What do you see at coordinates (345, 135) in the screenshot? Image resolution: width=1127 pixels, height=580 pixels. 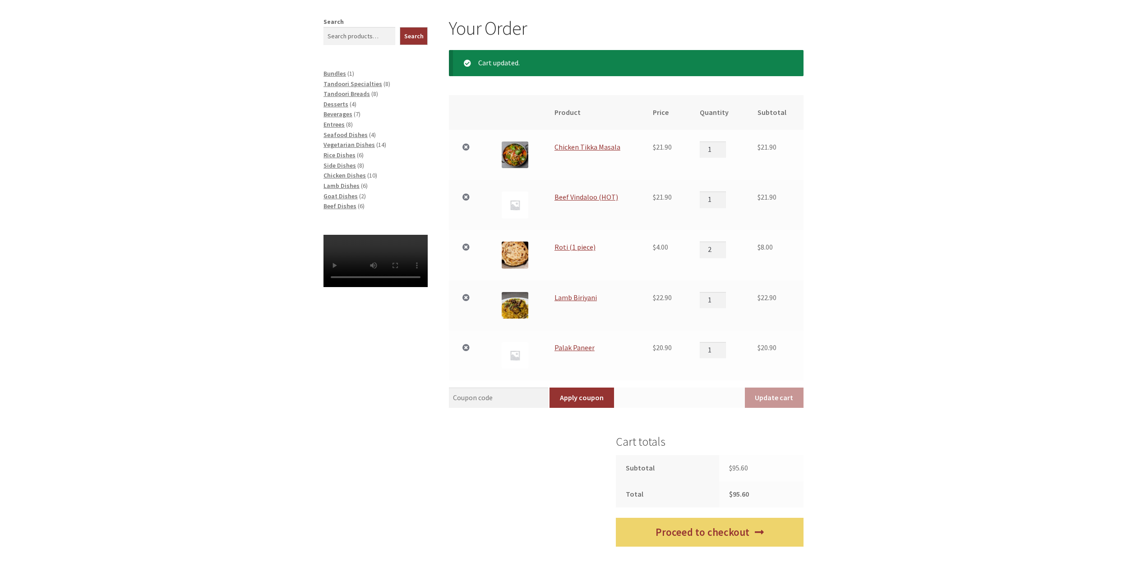 I see `a: Seafood Dishes` at bounding box center [345, 135].